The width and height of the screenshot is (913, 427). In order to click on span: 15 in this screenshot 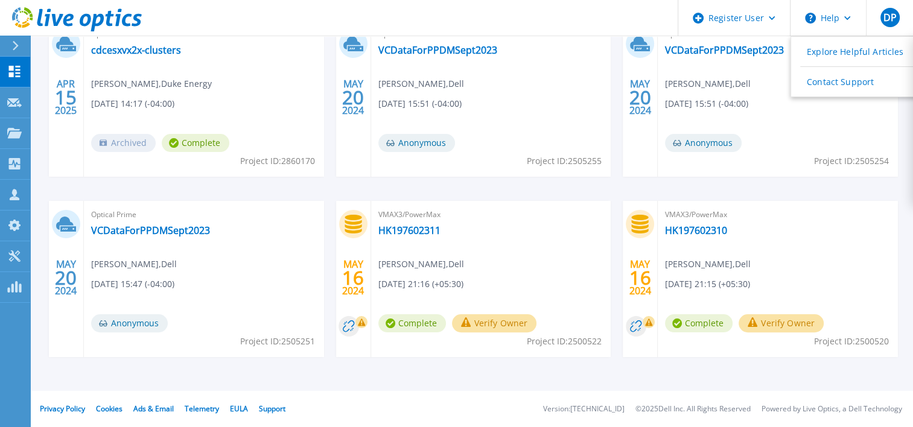, I will do `click(66, 97)`.